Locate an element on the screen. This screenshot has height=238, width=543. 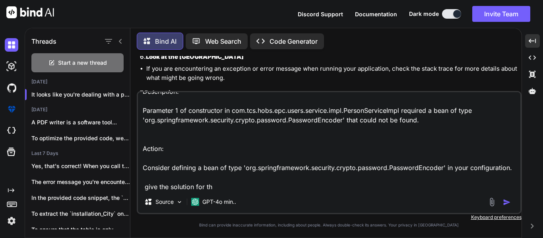
p: Source is located at coordinates (165, 202).